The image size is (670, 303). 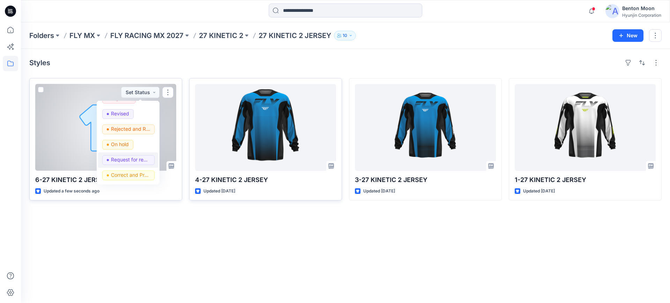 What do you see at coordinates (585, 127) in the screenshot?
I see `a: 1-27 KINETIC 2 JERSEY` at bounding box center [585, 127].